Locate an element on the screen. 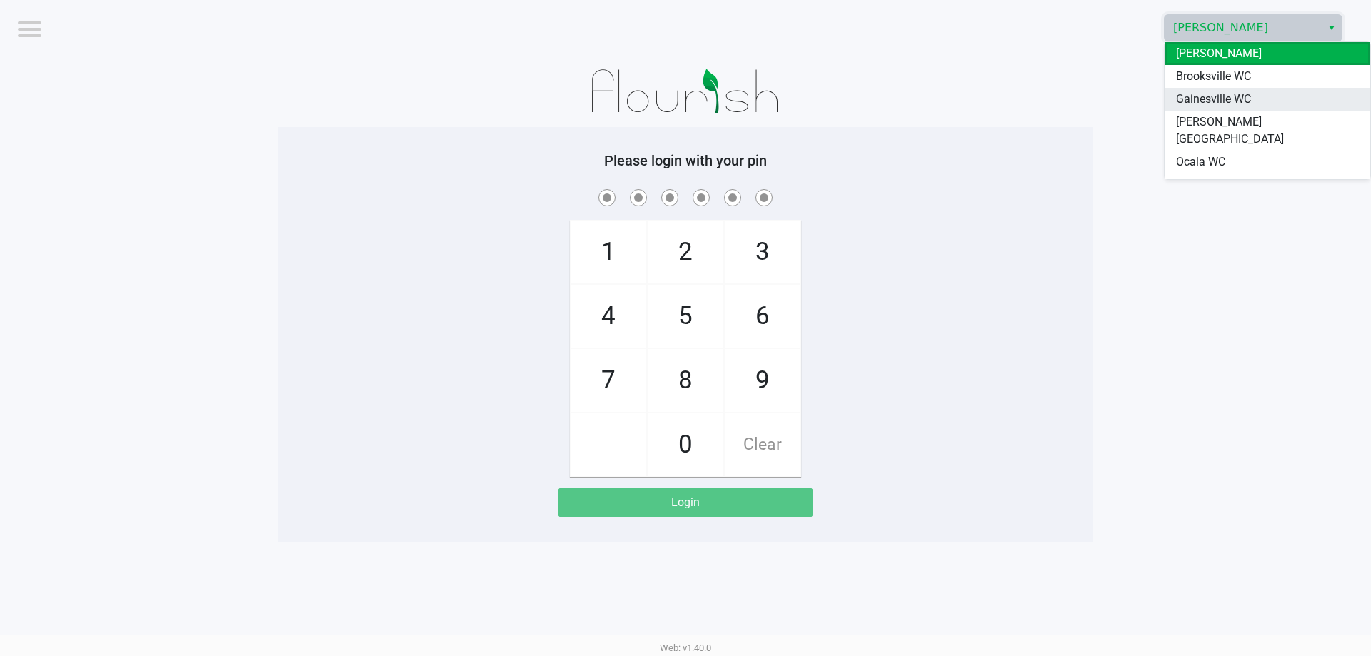 The image size is (1371, 656). span: 0 is located at coordinates (686, 445).